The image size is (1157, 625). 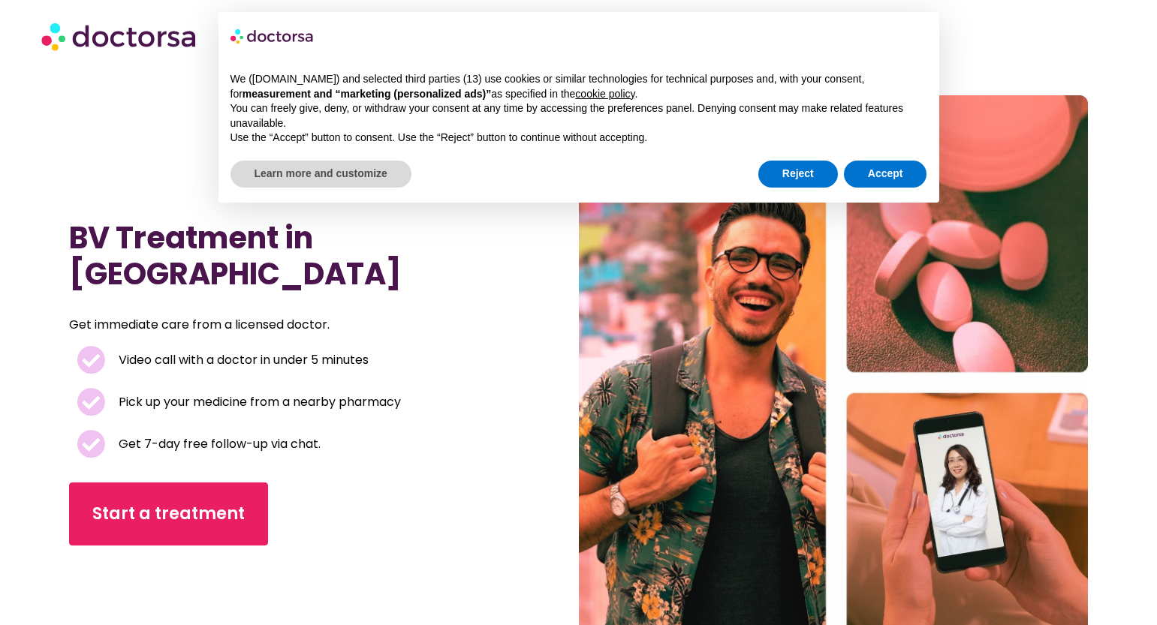 I want to click on button: Reject, so click(x=798, y=174).